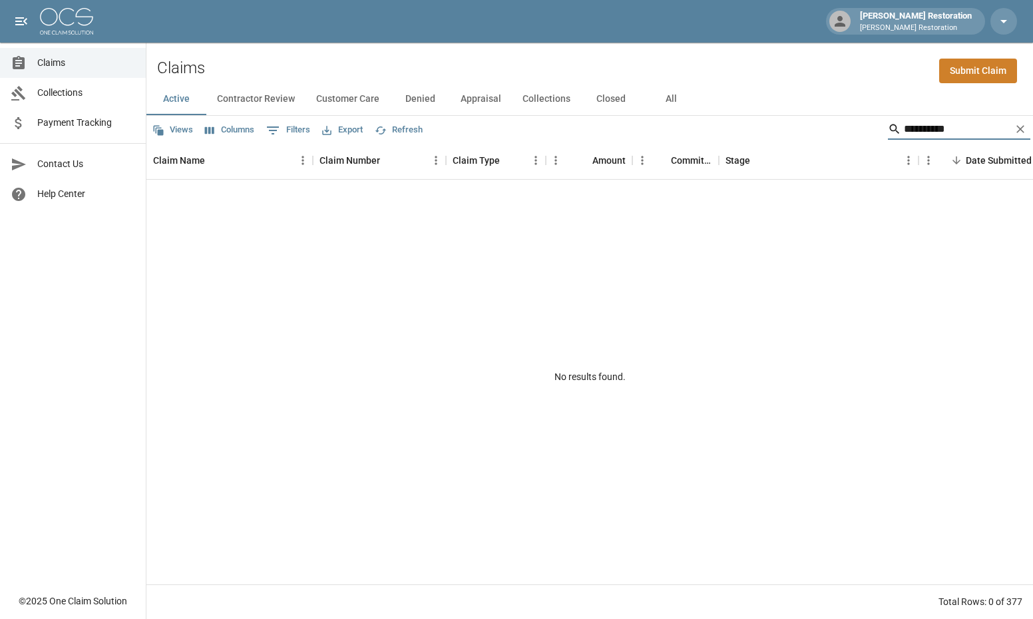 Image resolution: width=1033 pixels, height=619 pixels. What do you see at coordinates (960, 131) in the screenshot?
I see `div: Search` at bounding box center [960, 131].